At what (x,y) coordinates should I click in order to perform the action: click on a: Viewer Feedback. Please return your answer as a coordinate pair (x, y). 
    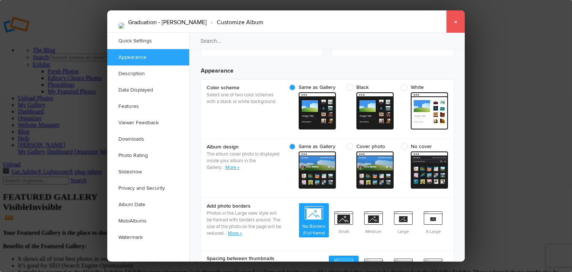
    Looking at the image, I should click on (148, 123).